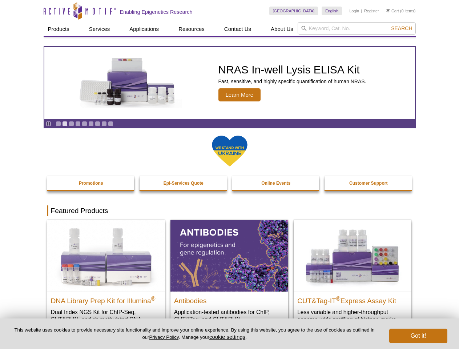 The height and width of the screenshot is (349, 459). What do you see at coordinates (58, 124) in the screenshot?
I see `a: Go to slide 1` at bounding box center [58, 124].